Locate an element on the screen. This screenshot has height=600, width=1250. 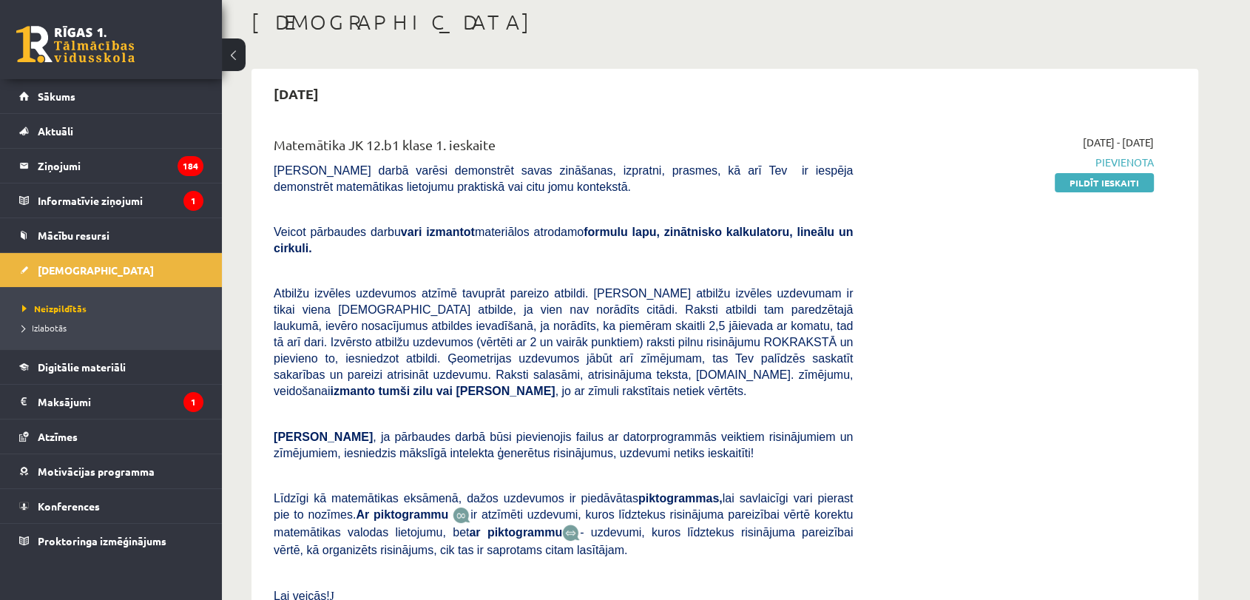
img: JfuEzvunn4EvwAAAAASUVORK5CYII= is located at coordinates (462, 515).